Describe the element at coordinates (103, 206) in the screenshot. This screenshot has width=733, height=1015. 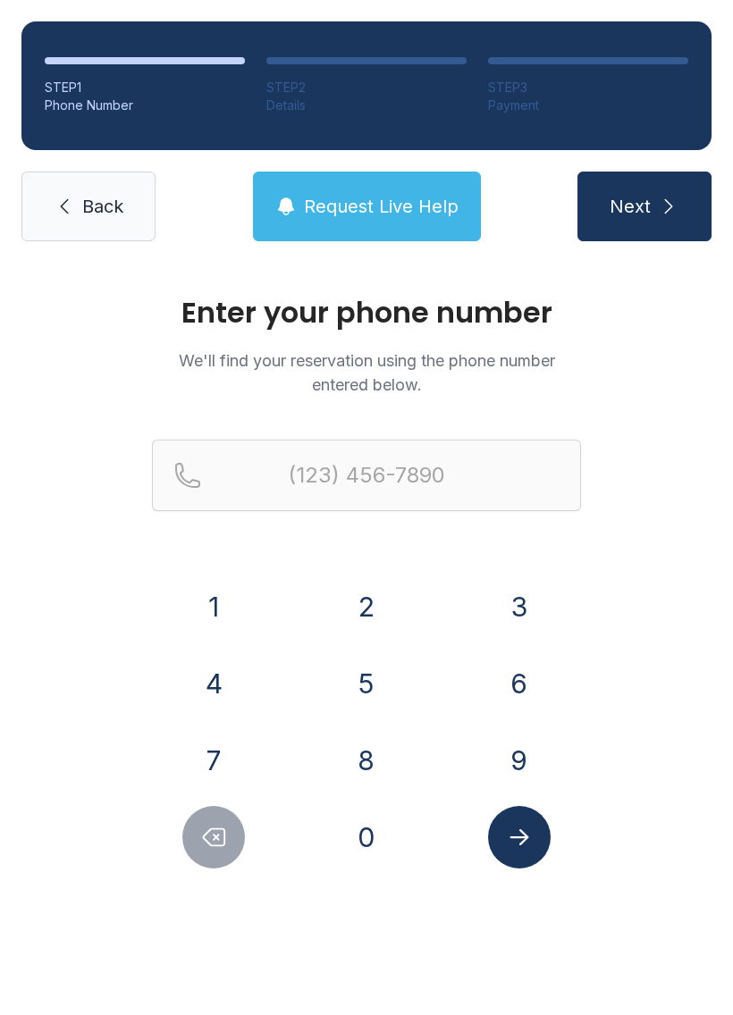
I see `span: Back` at that location.